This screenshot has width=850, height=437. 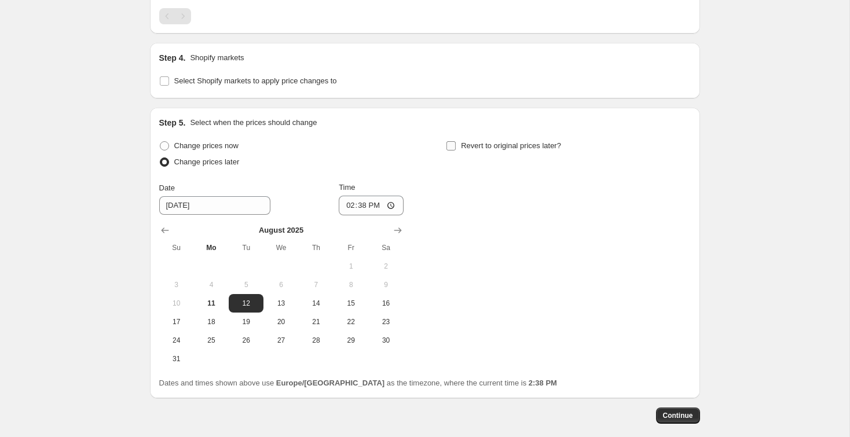 I want to click on button: Thursday August 14 2025, so click(x=316, y=304).